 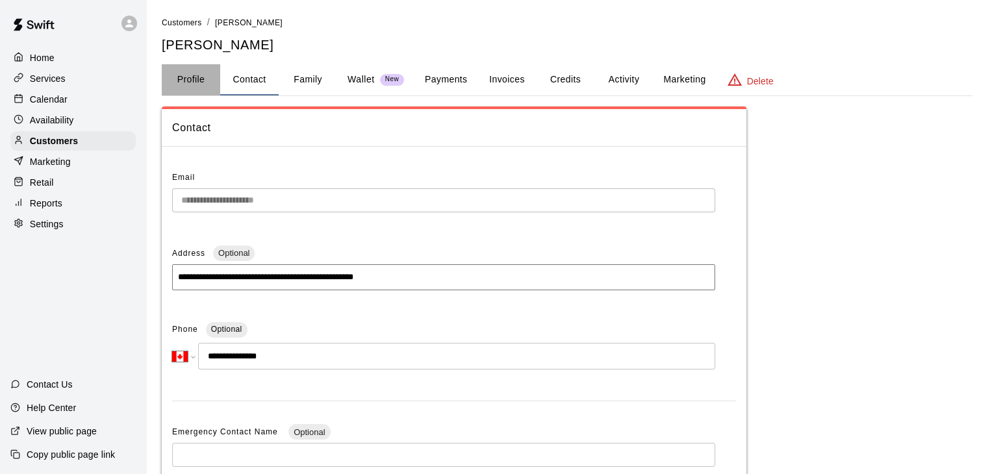 What do you see at coordinates (73, 99) in the screenshot?
I see `div: Calendar` at bounding box center [73, 99].